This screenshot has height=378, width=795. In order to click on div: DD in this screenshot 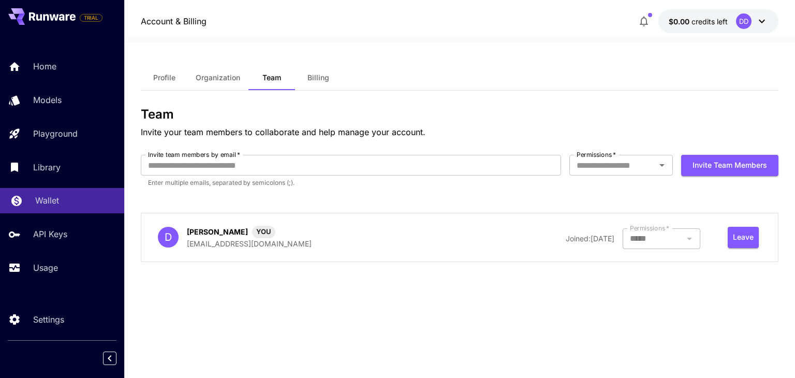, I will do `click(744, 21)`.